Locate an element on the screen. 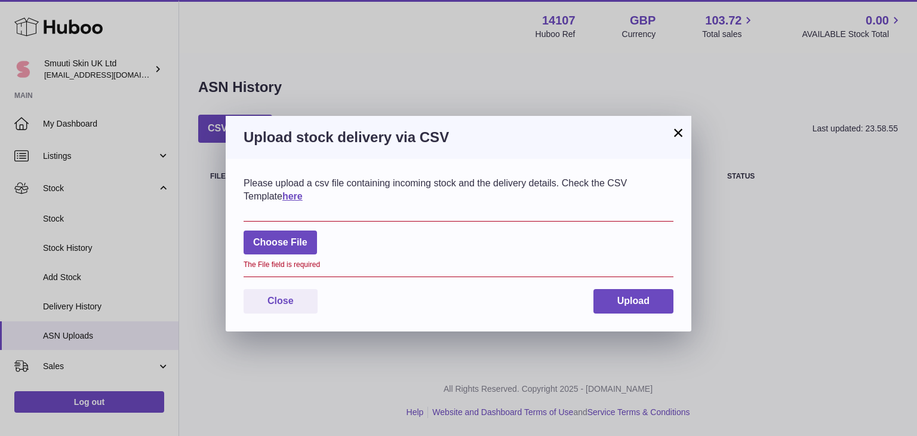 Image resolution: width=917 pixels, height=436 pixels. span: Close is located at coordinates (280, 300).